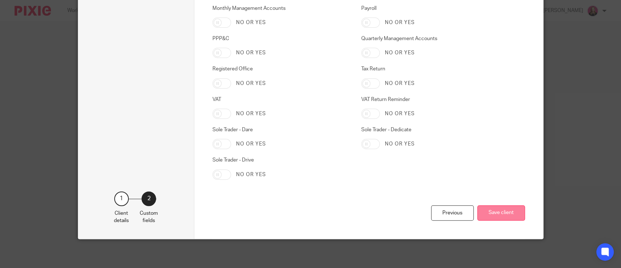 This screenshot has height=268, width=621. Describe the element at coordinates (281, 130) in the screenshot. I see `label: Sole Trader - Dare` at that location.